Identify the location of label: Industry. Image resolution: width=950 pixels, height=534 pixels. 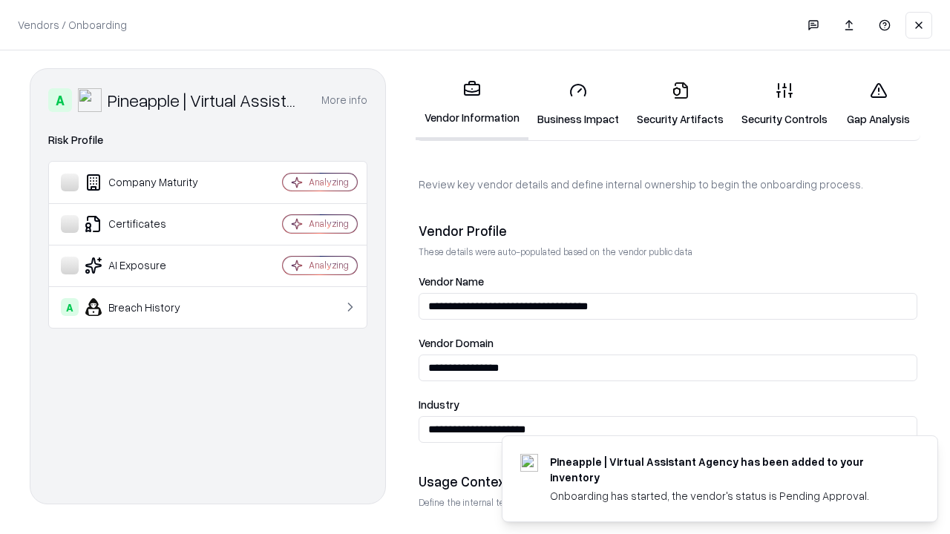
(668, 404).